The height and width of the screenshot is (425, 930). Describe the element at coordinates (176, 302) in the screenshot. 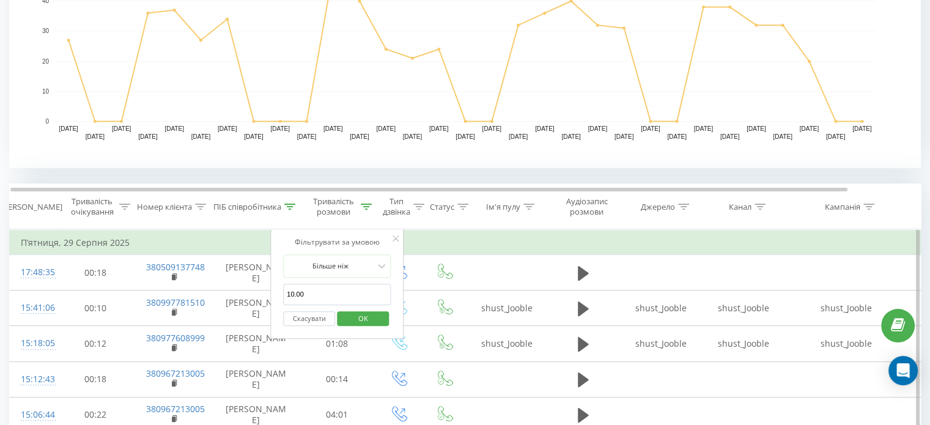

I see `a: 380997781510` at that location.